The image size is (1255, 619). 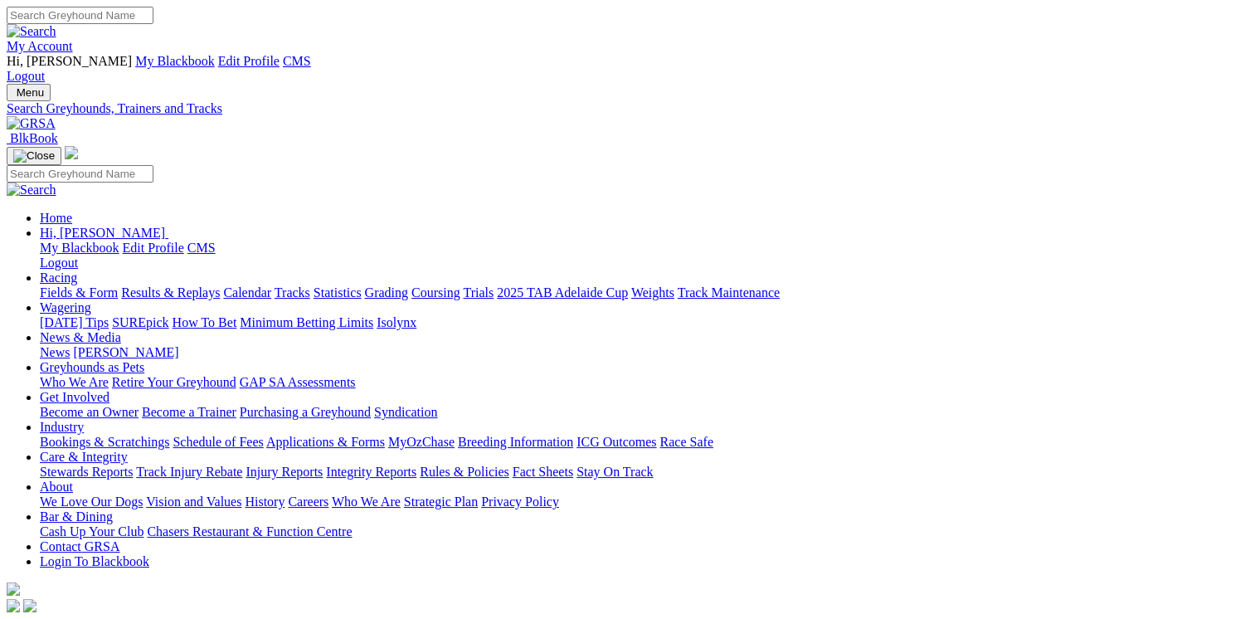 What do you see at coordinates (89, 411) in the screenshot?
I see `a: Become an Owner` at bounding box center [89, 411].